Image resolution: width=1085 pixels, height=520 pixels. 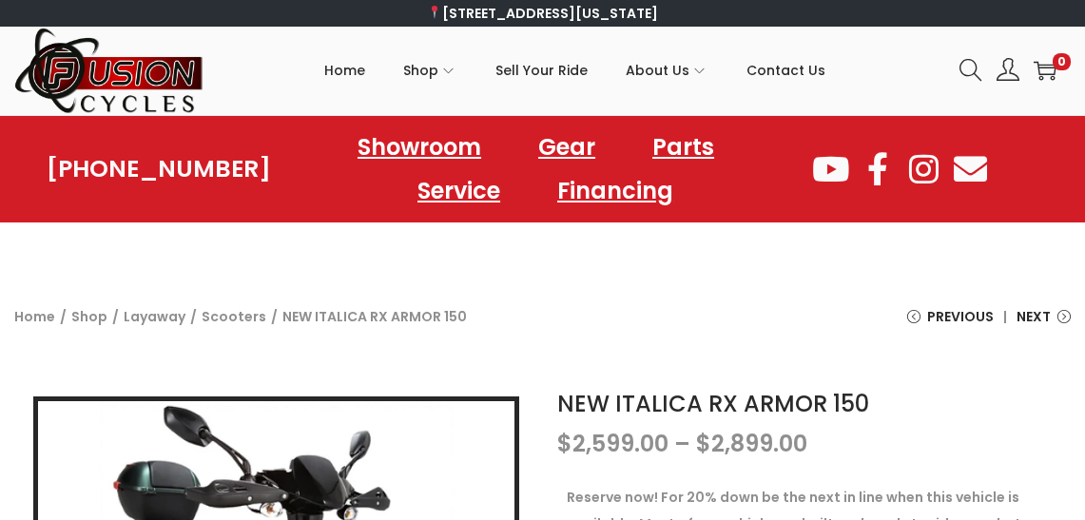 What do you see at coordinates (785, 70) in the screenshot?
I see `a: Contact Us` at bounding box center [785, 70].